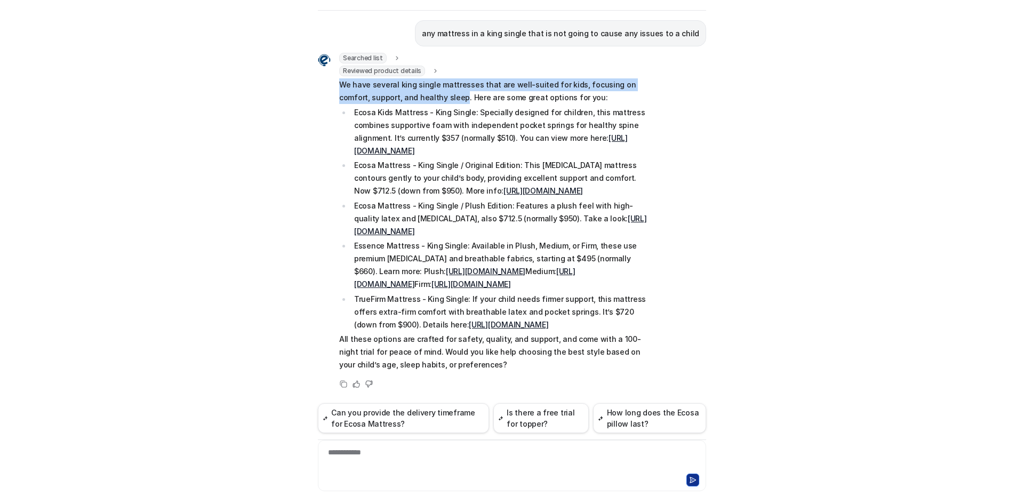 This screenshot has width=1024, height=504. What do you see at coordinates (502, 219) in the screenshot?
I see `p: Ecosa Mattress - King Single / Plush Edition: Features a plush feel with high-quality latex and [...` at bounding box center [502, 219].